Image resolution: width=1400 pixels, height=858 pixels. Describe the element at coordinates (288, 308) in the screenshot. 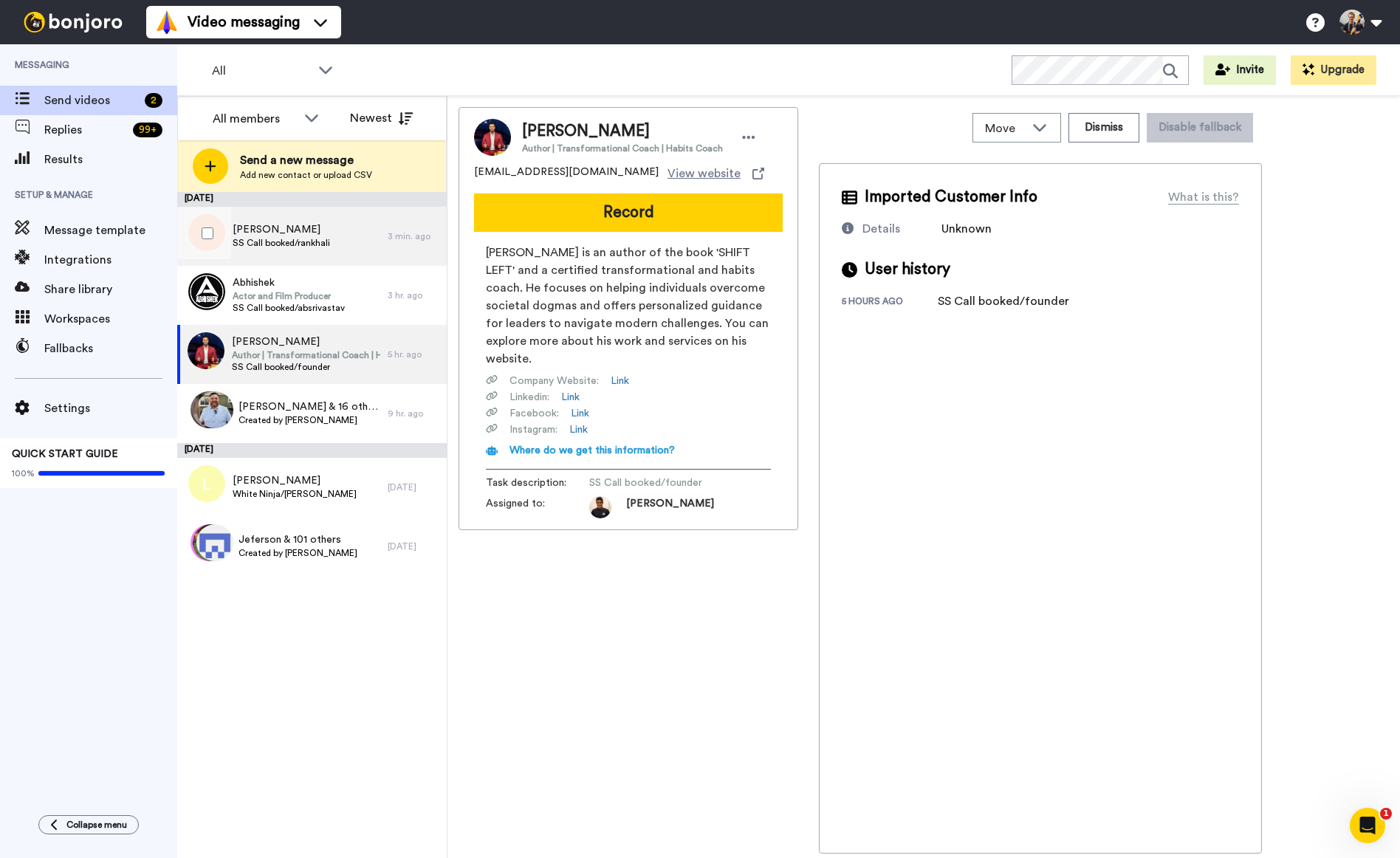

I see `span: SS Call booked/absrivastav` at that location.